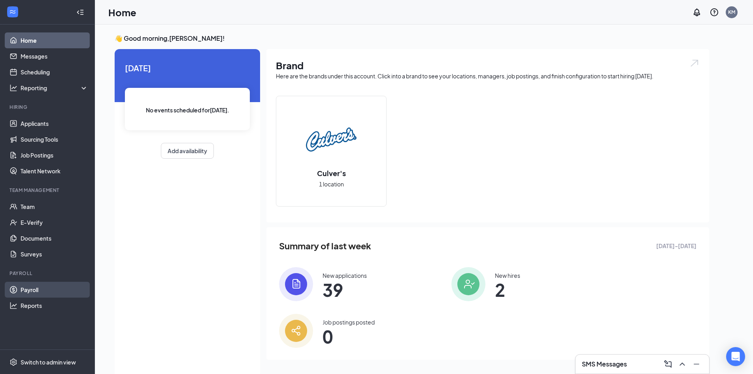  I want to click on svg: Settings, so click(13, 362).